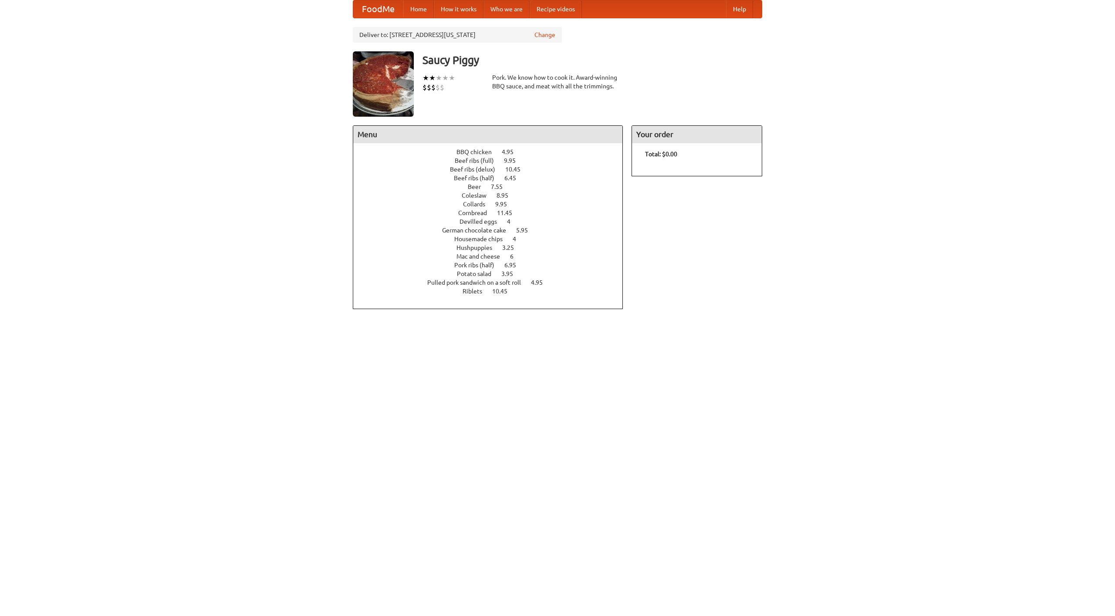 The image size is (1115, 616). What do you see at coordinates (493, 239) in the screenshot?
I see `a: Housemade chips 4` at bounding box center [493, 239].